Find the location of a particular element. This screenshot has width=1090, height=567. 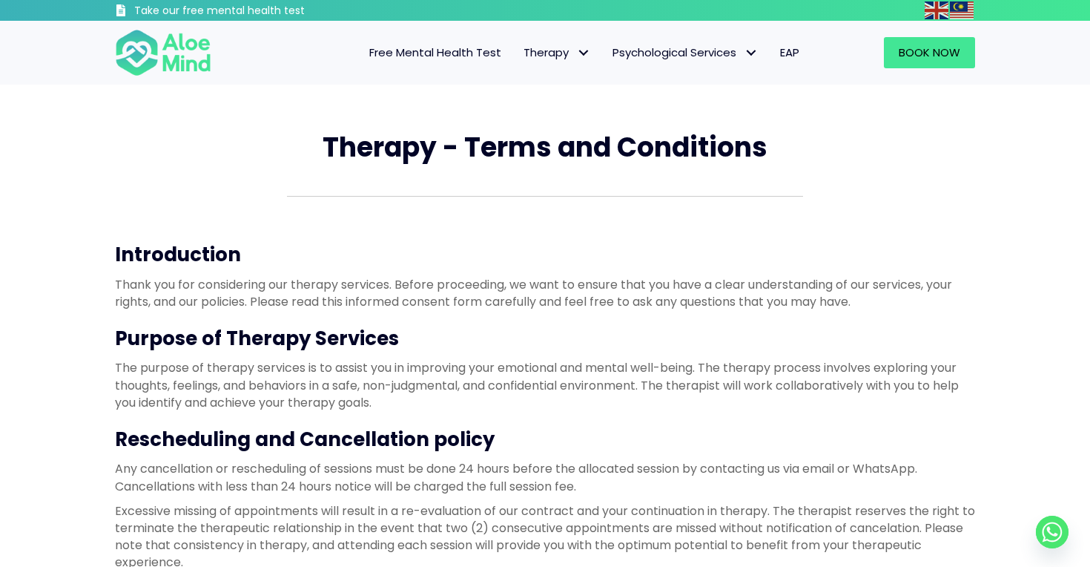

h3: Rescheduling and Cancellation policy is located at coordinates (545, 439).